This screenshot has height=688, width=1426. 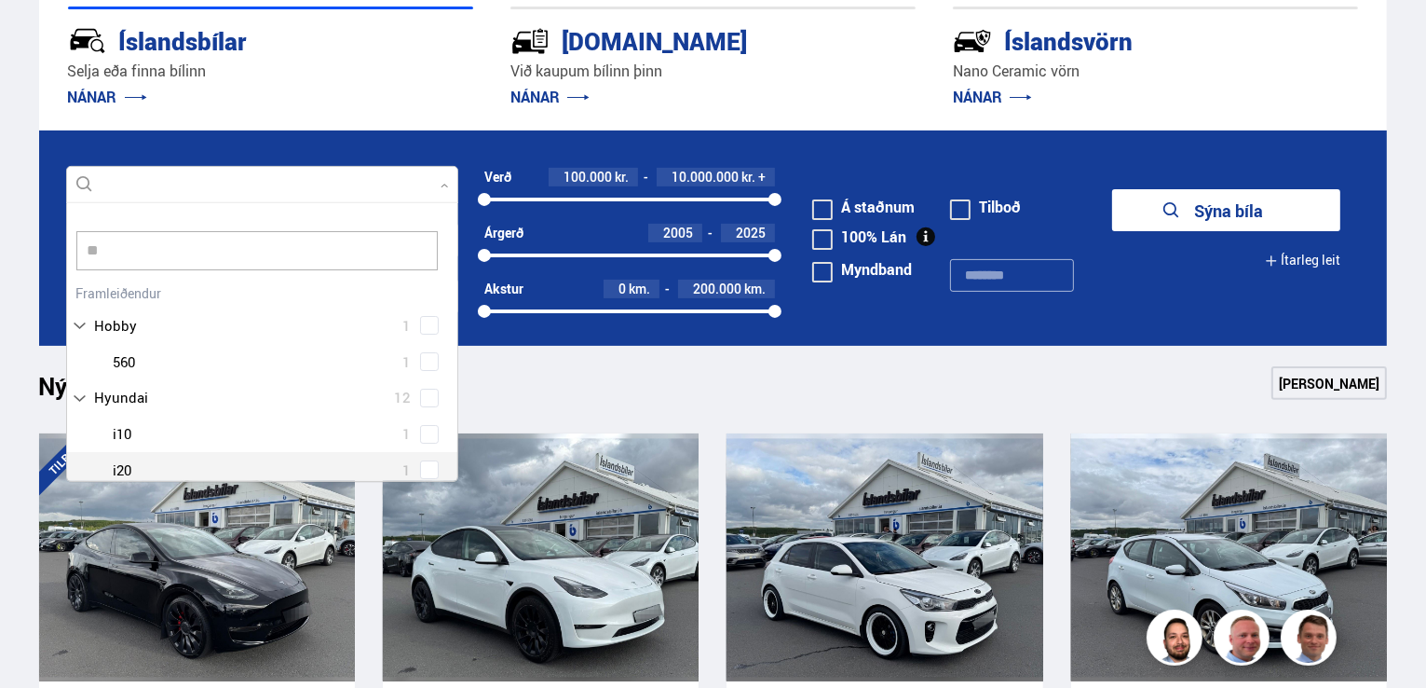 What do you see at coordinates (43, 35) in the screenshot?
I see `button: Open LiveChat chat widget` at bounding box center [43, 35].